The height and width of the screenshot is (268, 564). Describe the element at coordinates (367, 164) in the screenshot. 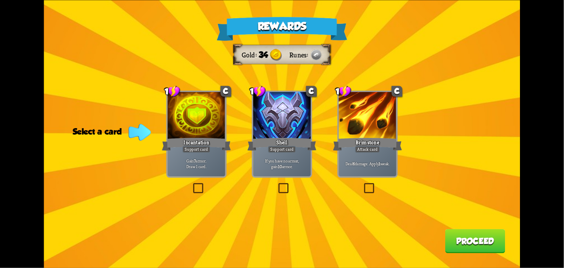

I see `p: Deal damage. Apply weak.` at that location.